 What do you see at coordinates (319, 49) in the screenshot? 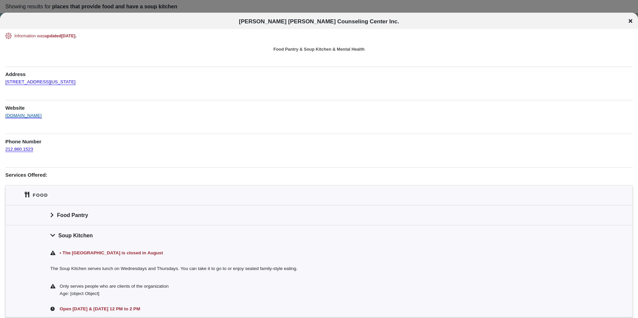
I see `div: Food Pantry & Soup Kitchen & Mental Health` at bounding box center [319, 49].